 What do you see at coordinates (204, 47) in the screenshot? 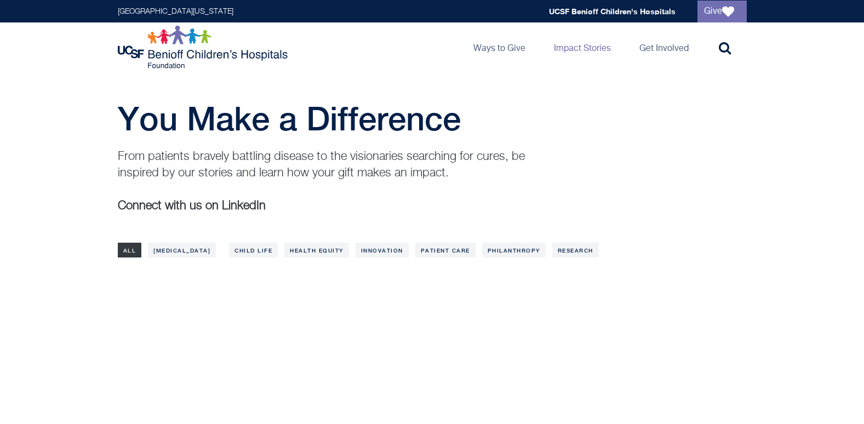
I see `img: Logo for UCSF Benioff Children's Hospitals Foundation` at bounding box center [204, 47].